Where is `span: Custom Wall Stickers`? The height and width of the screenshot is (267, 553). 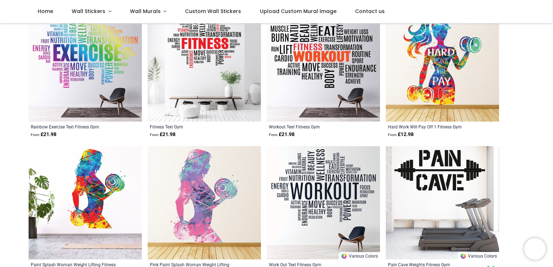 span: Custom Wall Stickers is located at coordinates (213, 11).